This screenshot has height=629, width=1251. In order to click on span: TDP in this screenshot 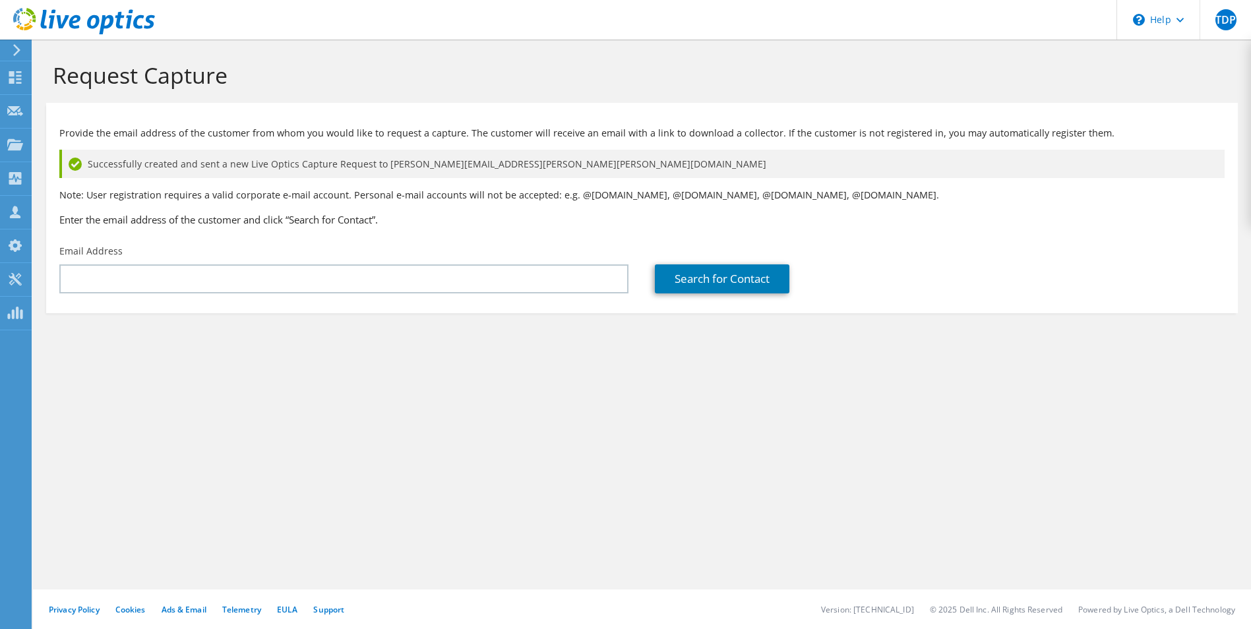, I will do `click(1226, 20)`.